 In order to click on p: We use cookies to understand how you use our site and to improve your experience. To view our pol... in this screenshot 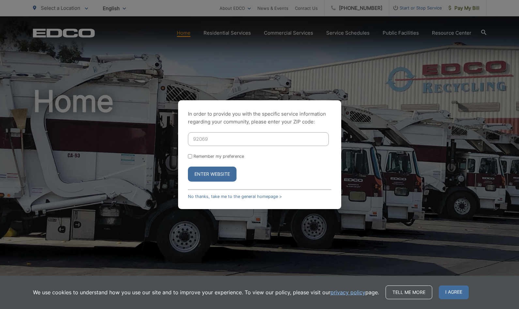, I will do `click(206, 292)`.